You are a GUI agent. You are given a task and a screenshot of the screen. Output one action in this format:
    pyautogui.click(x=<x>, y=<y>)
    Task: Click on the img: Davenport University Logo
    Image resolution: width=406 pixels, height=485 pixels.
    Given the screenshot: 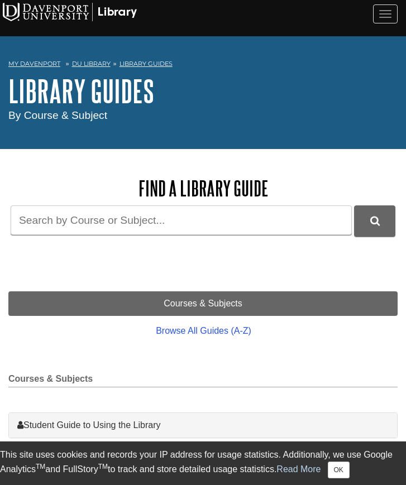 What is the action you would take?
    pyautogui.click(x=70, y=12)
    